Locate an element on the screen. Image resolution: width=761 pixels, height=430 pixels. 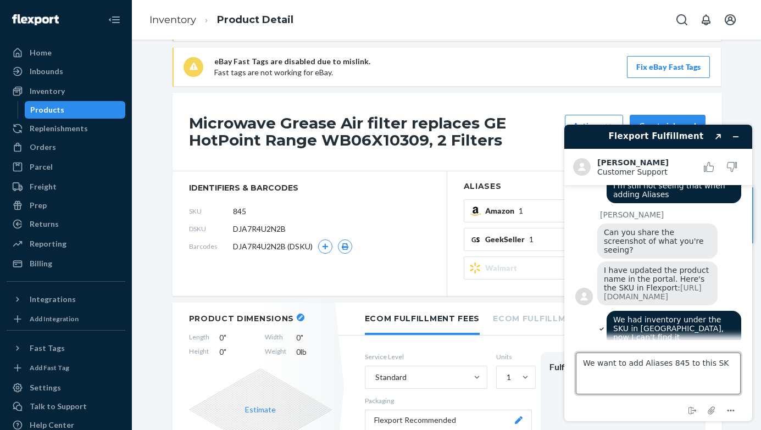
span: Height is located at coordinates (199, 352).